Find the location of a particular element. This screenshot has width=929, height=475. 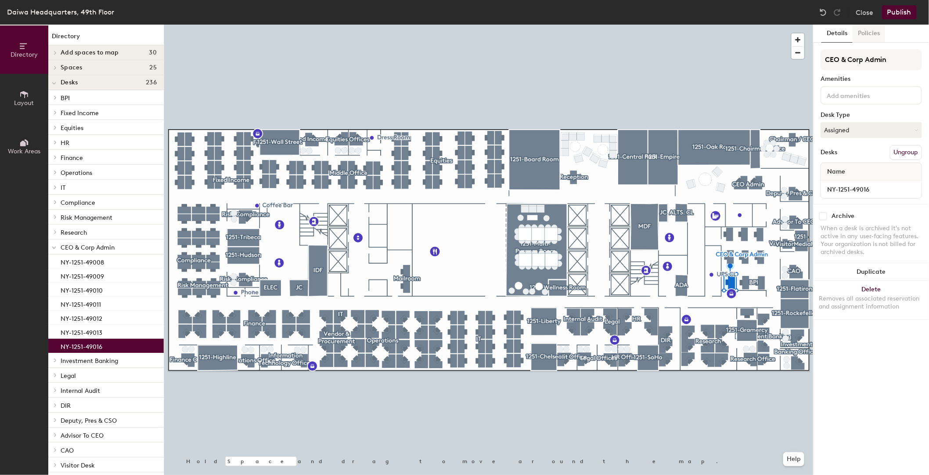

button: Duplicate is located at coordinates (871, 272).